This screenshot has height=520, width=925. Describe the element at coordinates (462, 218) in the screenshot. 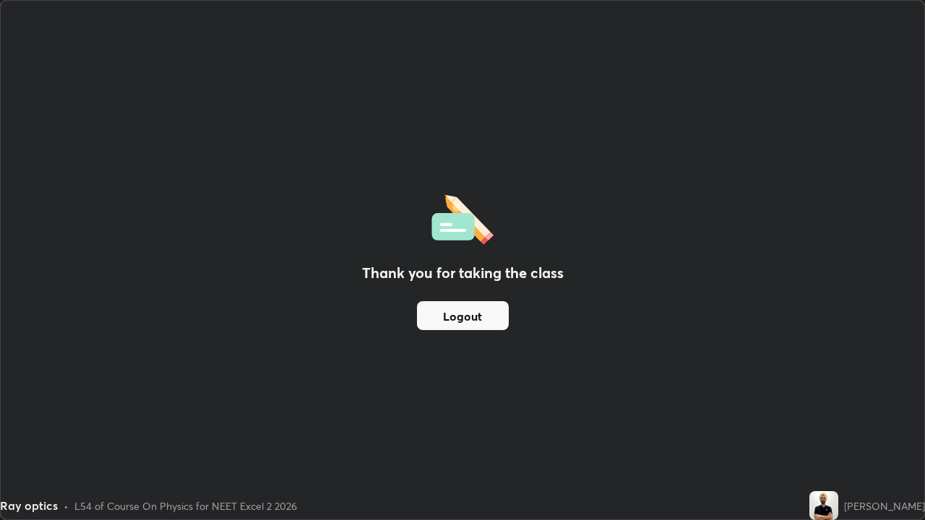

I see `img: offlineFeedback.1438e8b3.svg` at that location.